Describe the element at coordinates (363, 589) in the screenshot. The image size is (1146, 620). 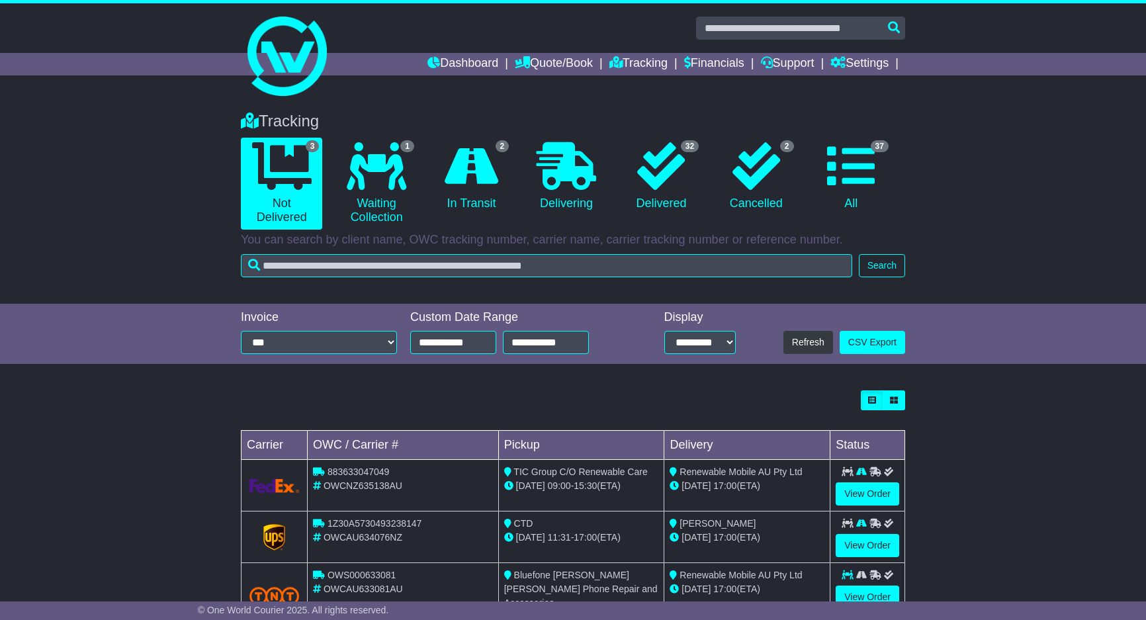
I see `span: OWCAU633081AU` at that location.